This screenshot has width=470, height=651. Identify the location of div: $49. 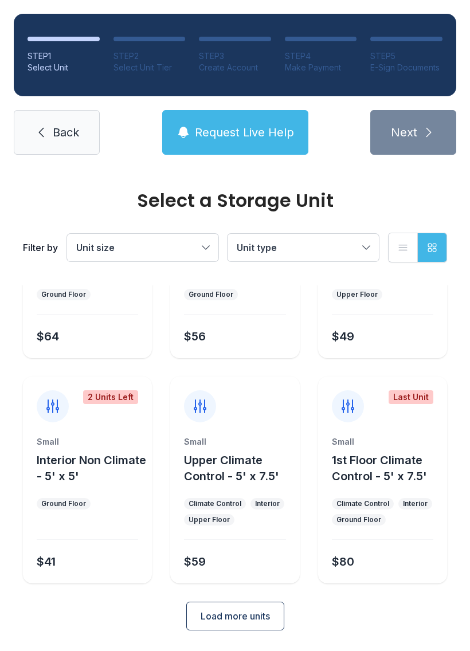
(343, 336).